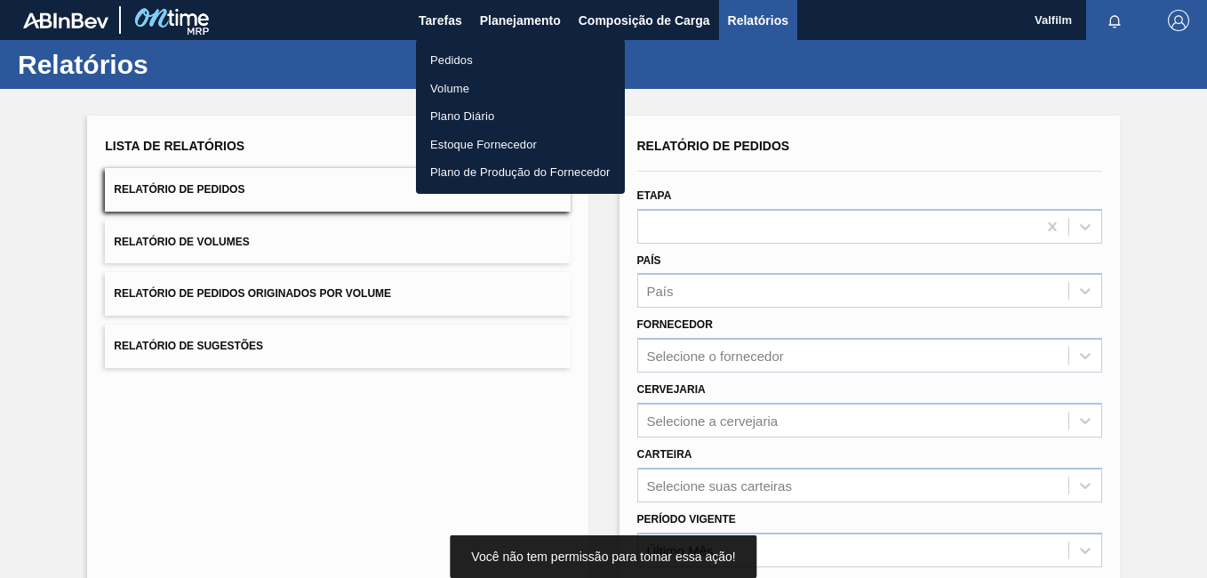 The height and width of the screenshot is (578, 1207). What do you see at coordinates (520, 60) in the screenshot?
I see `a: Pedidos` at bounding box center [520, 60].